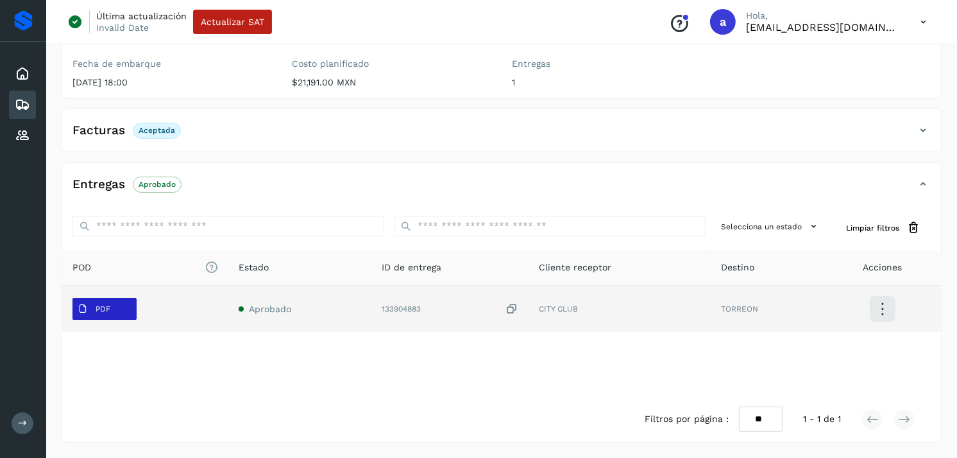 The height and width of the screenshot is (458, 957). Describe the element at coordinates (450, 309) in the screenshot. I see `div: 133904883` at that location.